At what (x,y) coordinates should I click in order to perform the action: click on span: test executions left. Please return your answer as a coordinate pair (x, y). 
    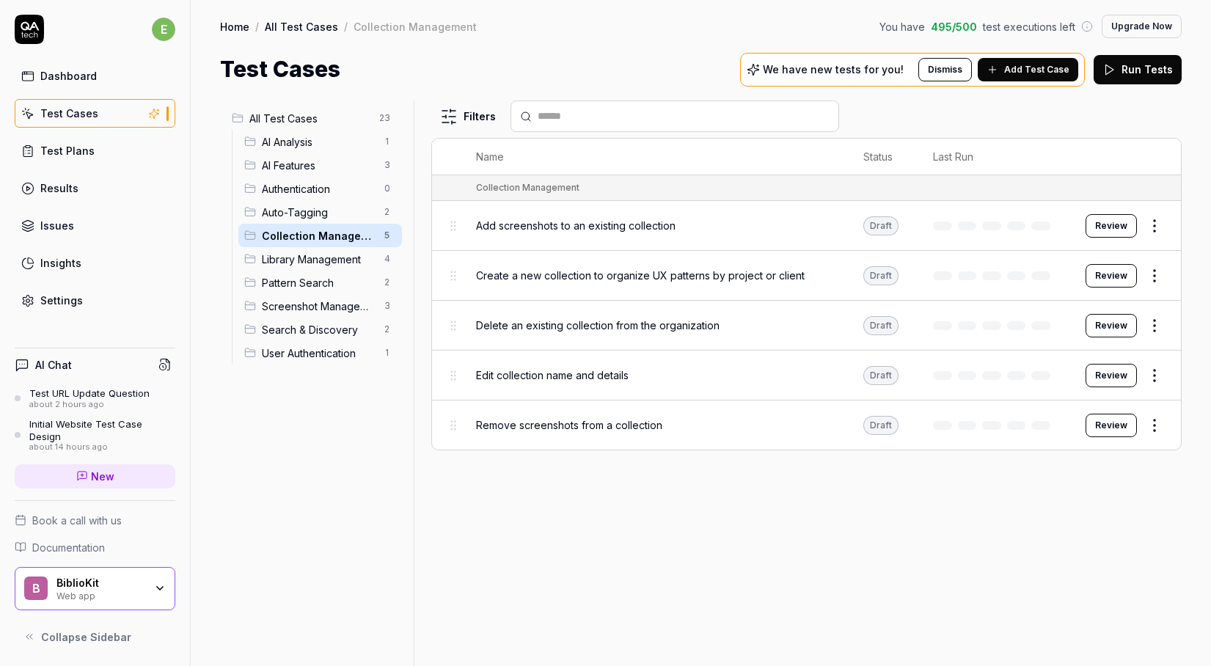
    Looking at the image, I should click on (1029, 26).